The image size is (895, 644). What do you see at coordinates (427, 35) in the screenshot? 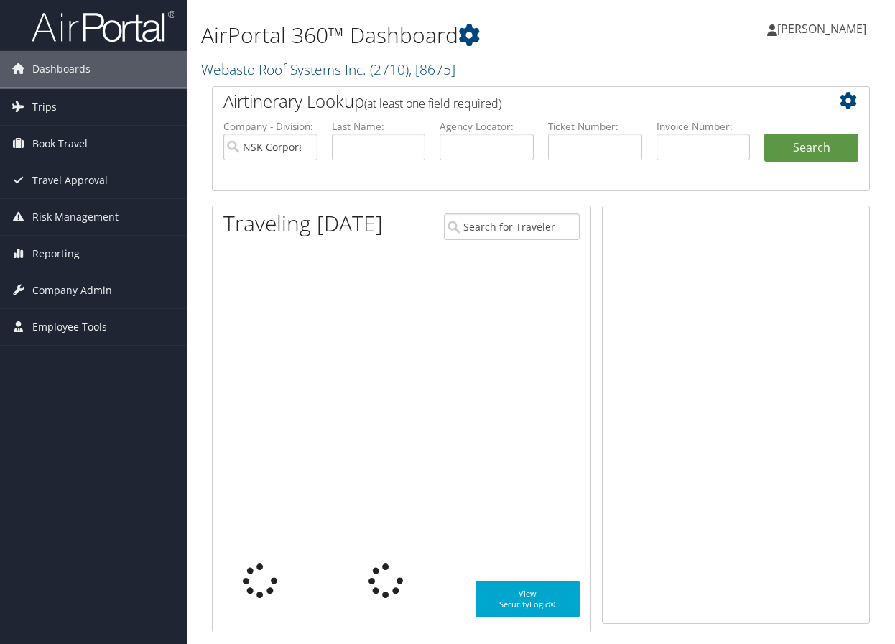
I see `h1: AirPortal 360™ Dashboard` at bounding box center [427, 35].